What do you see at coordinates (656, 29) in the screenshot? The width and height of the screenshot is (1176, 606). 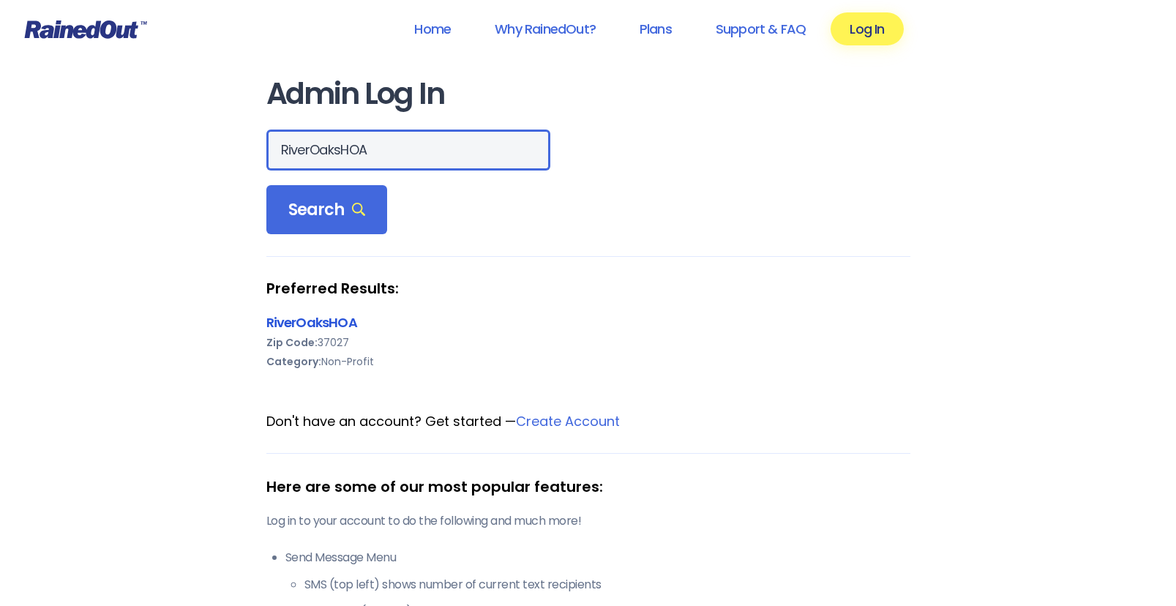 I see `a: Plans` at bounding box center [656, 29].